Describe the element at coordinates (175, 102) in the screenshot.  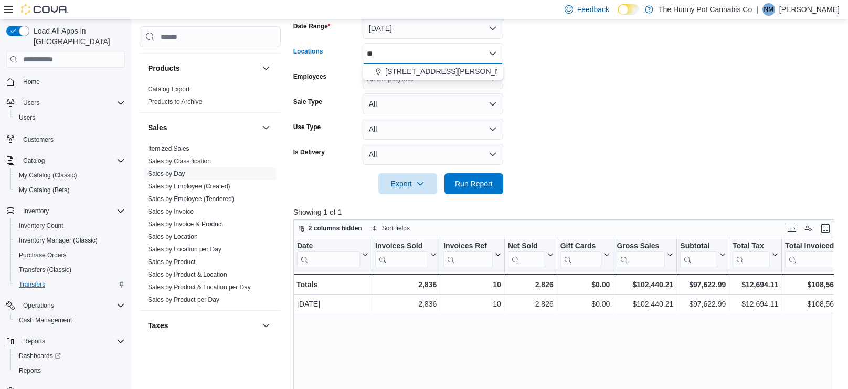
I see `a: Products to Archive` at that location.